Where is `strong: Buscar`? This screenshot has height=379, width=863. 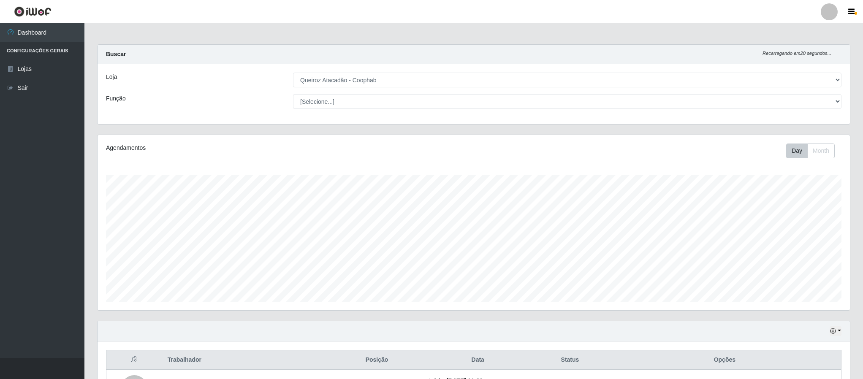 strong: Buscar is located at coordinates (116, 54).